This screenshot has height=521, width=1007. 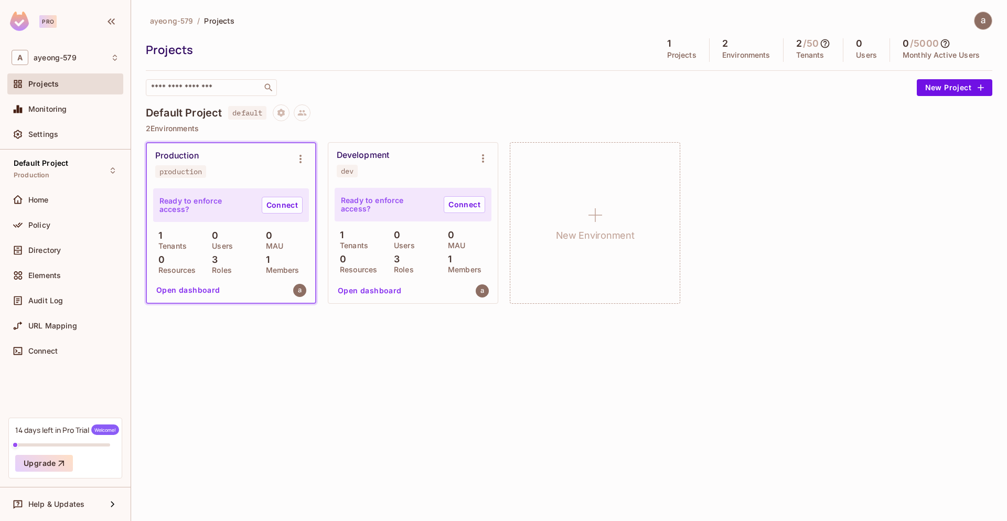 I want to click on div: dev, so click(x=347, y=171).